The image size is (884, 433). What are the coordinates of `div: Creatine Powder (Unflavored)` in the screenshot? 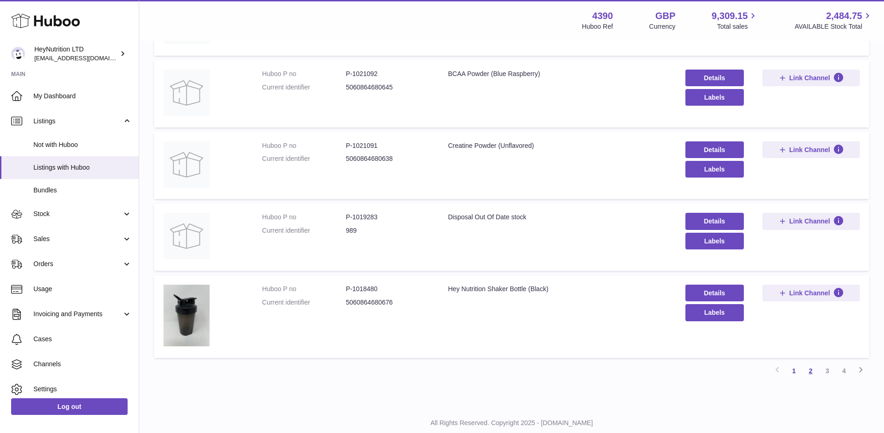 It's located at (557, 146).